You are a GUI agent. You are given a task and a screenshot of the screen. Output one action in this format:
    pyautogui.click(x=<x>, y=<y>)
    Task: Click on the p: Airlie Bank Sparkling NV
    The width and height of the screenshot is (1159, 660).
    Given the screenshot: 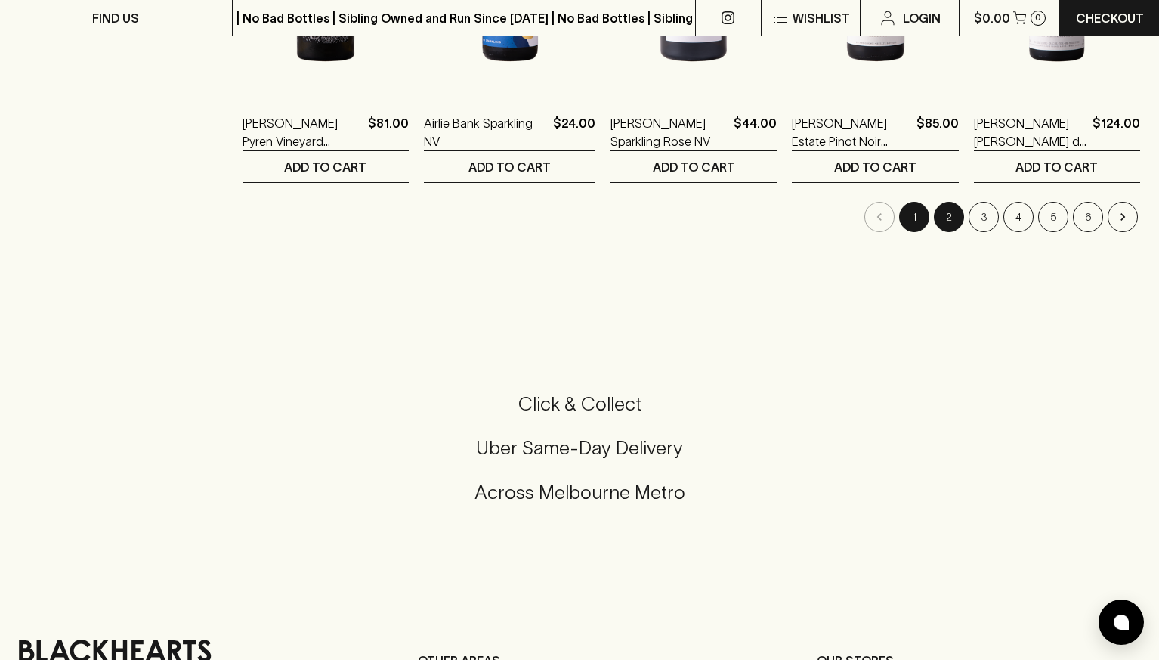 What is the action you would take?
    pyautogui.click(x=485, y=132)
    